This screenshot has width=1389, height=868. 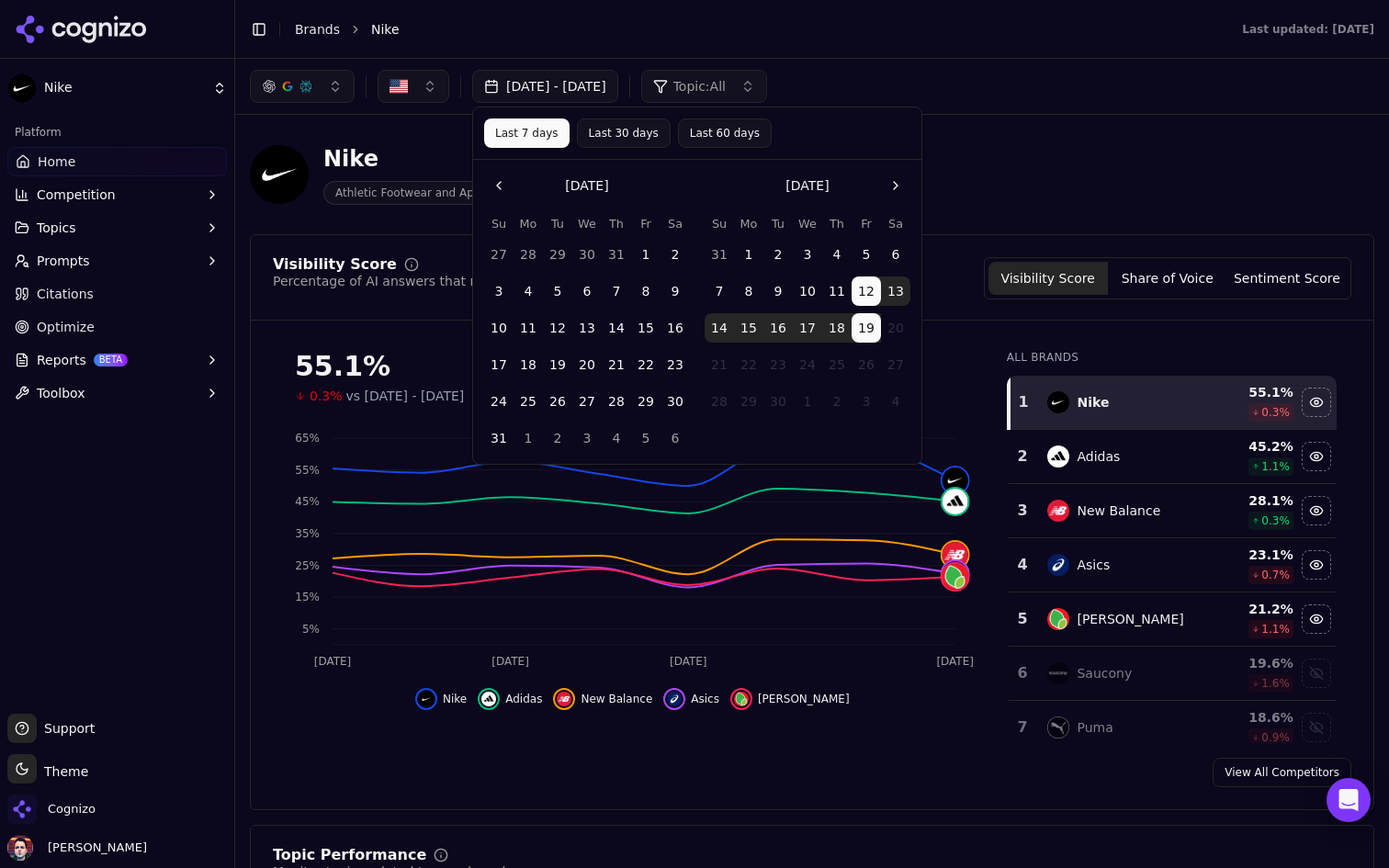 What do you see at coordinates (1251, 392) in the screenshot?
I see `div: 55.1 %` at bounding box center [1251, 392].